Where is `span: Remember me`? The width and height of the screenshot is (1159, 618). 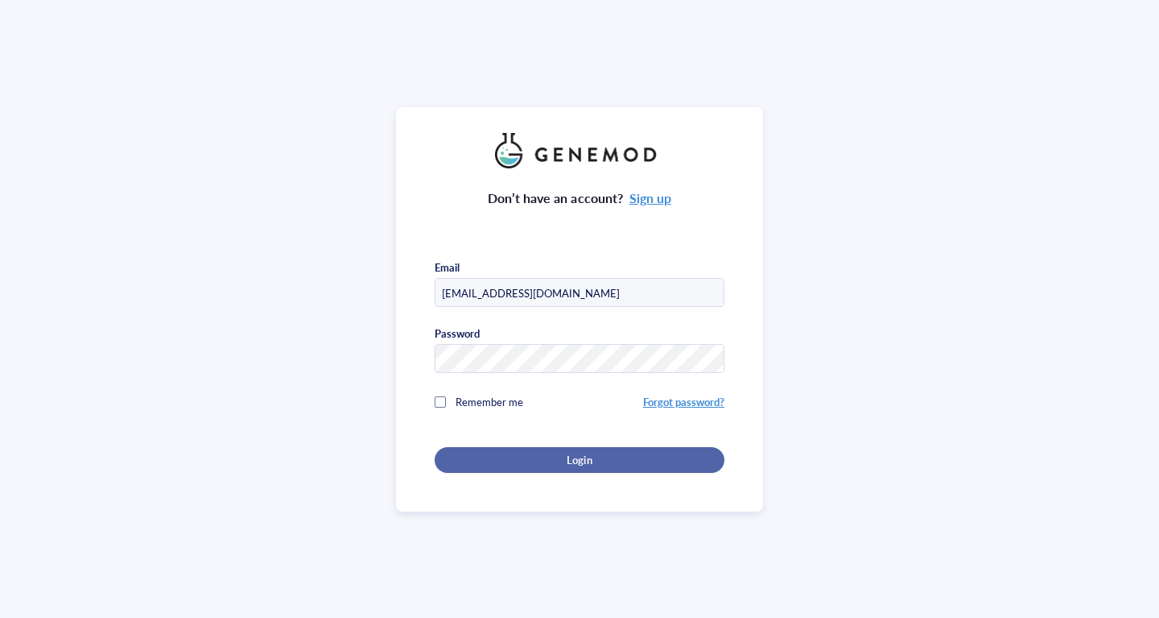
span: Remember me is located at coordinates (490, 401).